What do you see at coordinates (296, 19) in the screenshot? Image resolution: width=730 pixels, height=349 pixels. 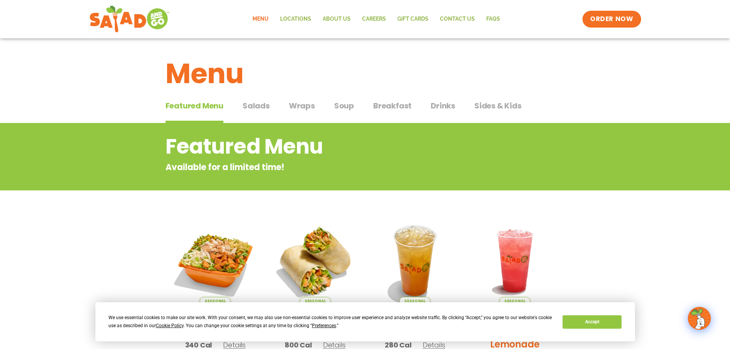 I see `a: Locations` at bounding box center [296, 19].